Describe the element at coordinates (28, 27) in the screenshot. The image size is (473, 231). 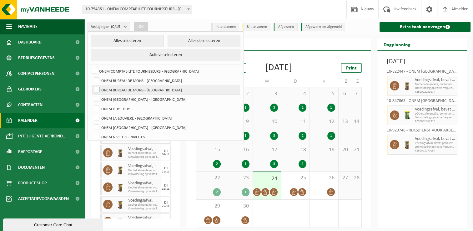
I see `span: Navigatie` at that location.